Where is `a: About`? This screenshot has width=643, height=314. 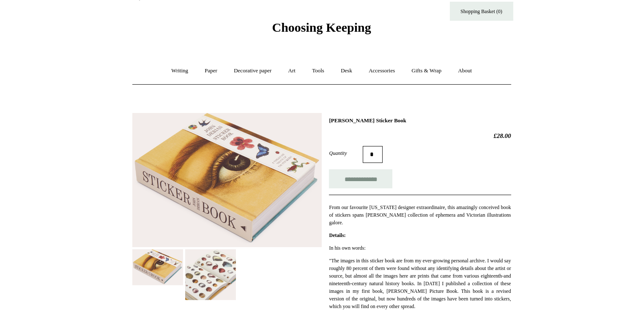
a: About is located at coordinates (464, 71).